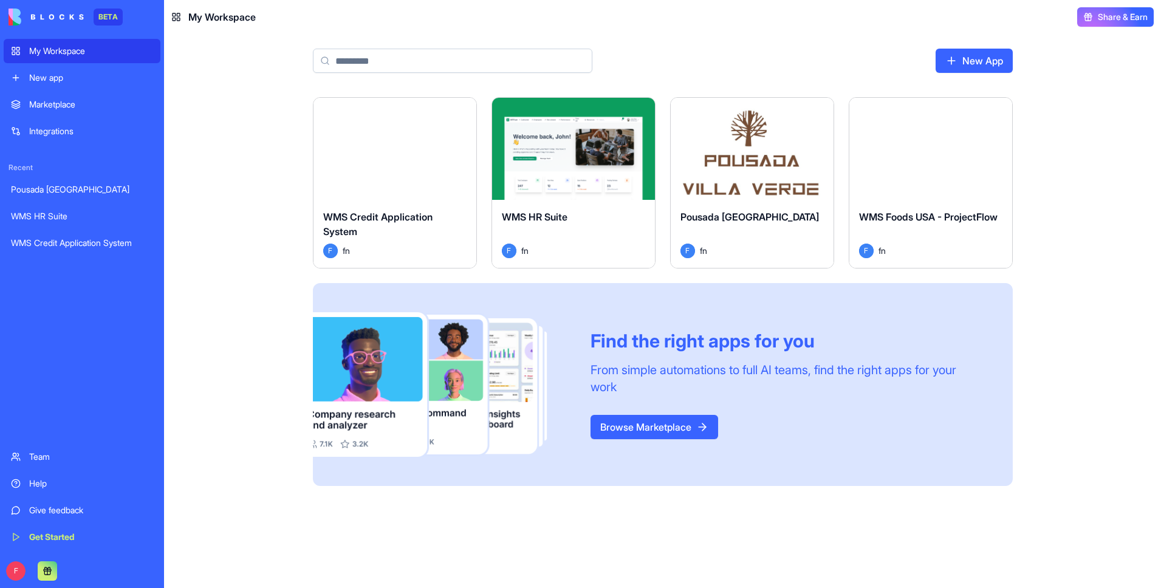  What do you see at coordinates (395, 183) in the screenshot?
I see `a: WMS Credit Application SystemFfn` at bounding box center [395, 183].